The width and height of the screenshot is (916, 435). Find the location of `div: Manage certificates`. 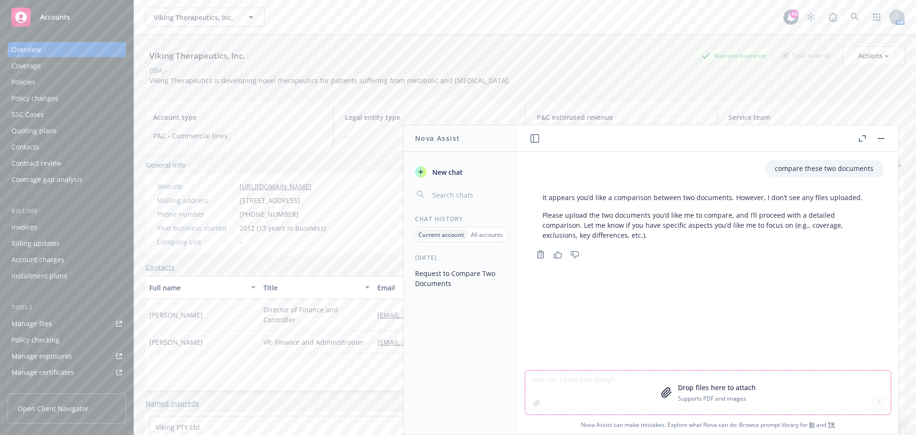

div: Manage certificates is located at coordinates (42, 372).